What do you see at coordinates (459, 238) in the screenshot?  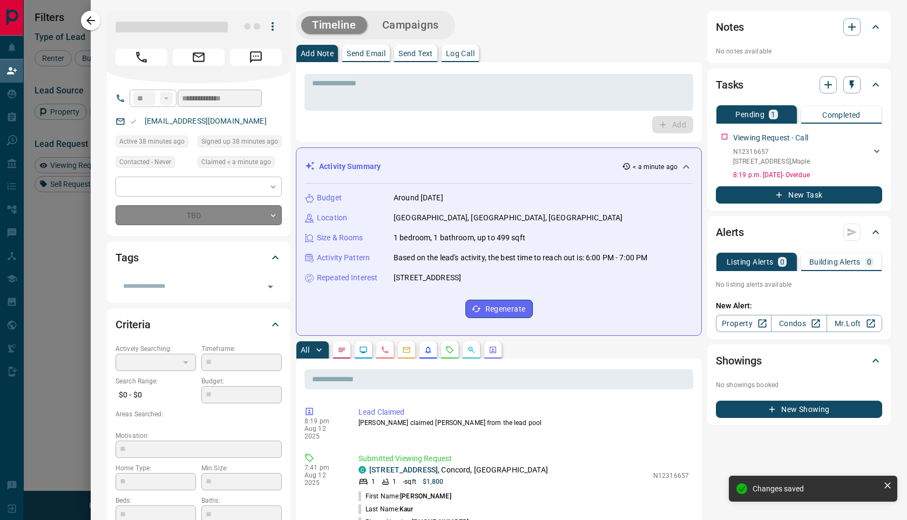 I see `p: 1 bedroom, 1 bathroom, up to 499 sqft` at bounding box center [459, 238].